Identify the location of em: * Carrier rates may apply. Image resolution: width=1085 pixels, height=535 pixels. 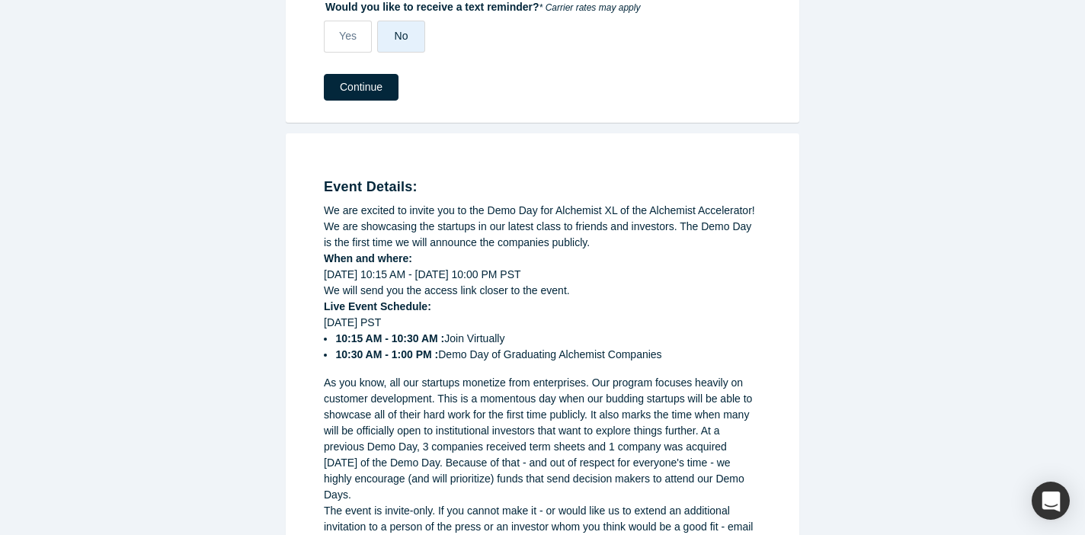
(590, 8).